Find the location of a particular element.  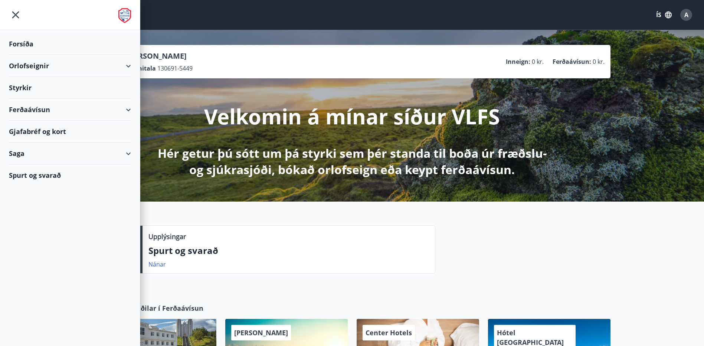

span: Samstarfsaðilar í Ferðaávísun is located at coordinates (153, 308).